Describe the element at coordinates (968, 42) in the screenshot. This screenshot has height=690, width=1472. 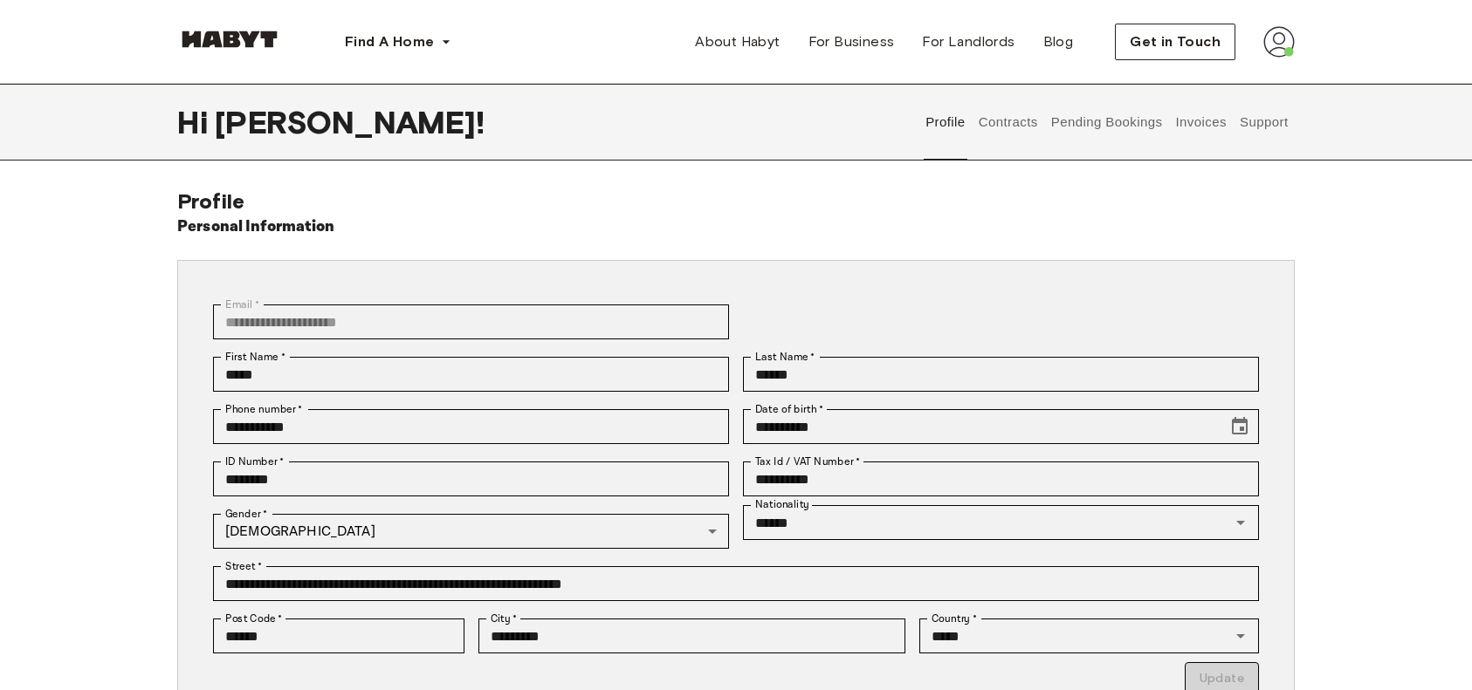
I see `span: For Landlords` at that location.